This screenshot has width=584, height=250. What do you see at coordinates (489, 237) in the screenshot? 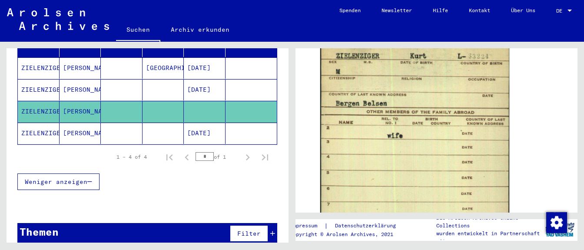
I see `p: wurden entwickelt in Partnerschaft mit` at bounding box center [489, 237].